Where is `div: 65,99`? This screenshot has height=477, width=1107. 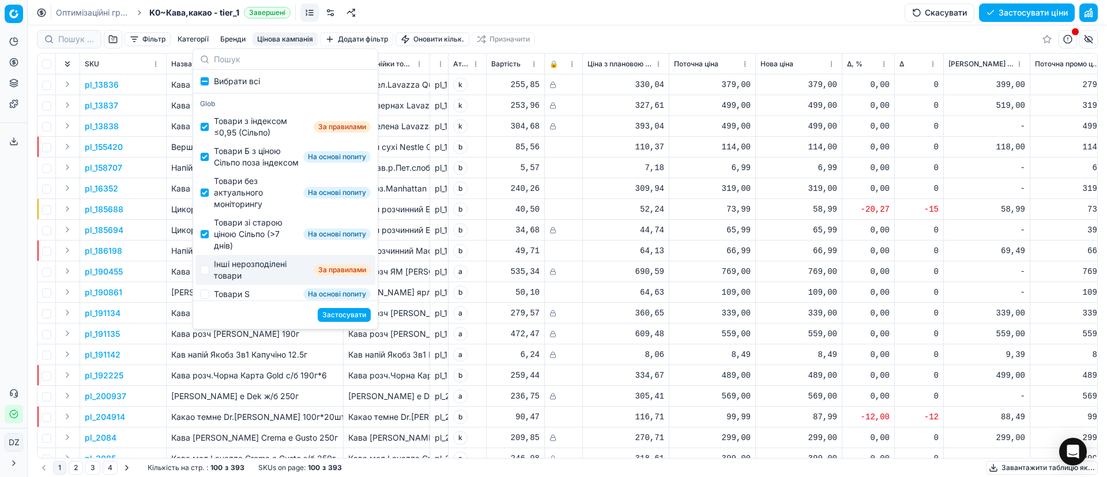
div: 65,99 is located at coordinates (712, 230).